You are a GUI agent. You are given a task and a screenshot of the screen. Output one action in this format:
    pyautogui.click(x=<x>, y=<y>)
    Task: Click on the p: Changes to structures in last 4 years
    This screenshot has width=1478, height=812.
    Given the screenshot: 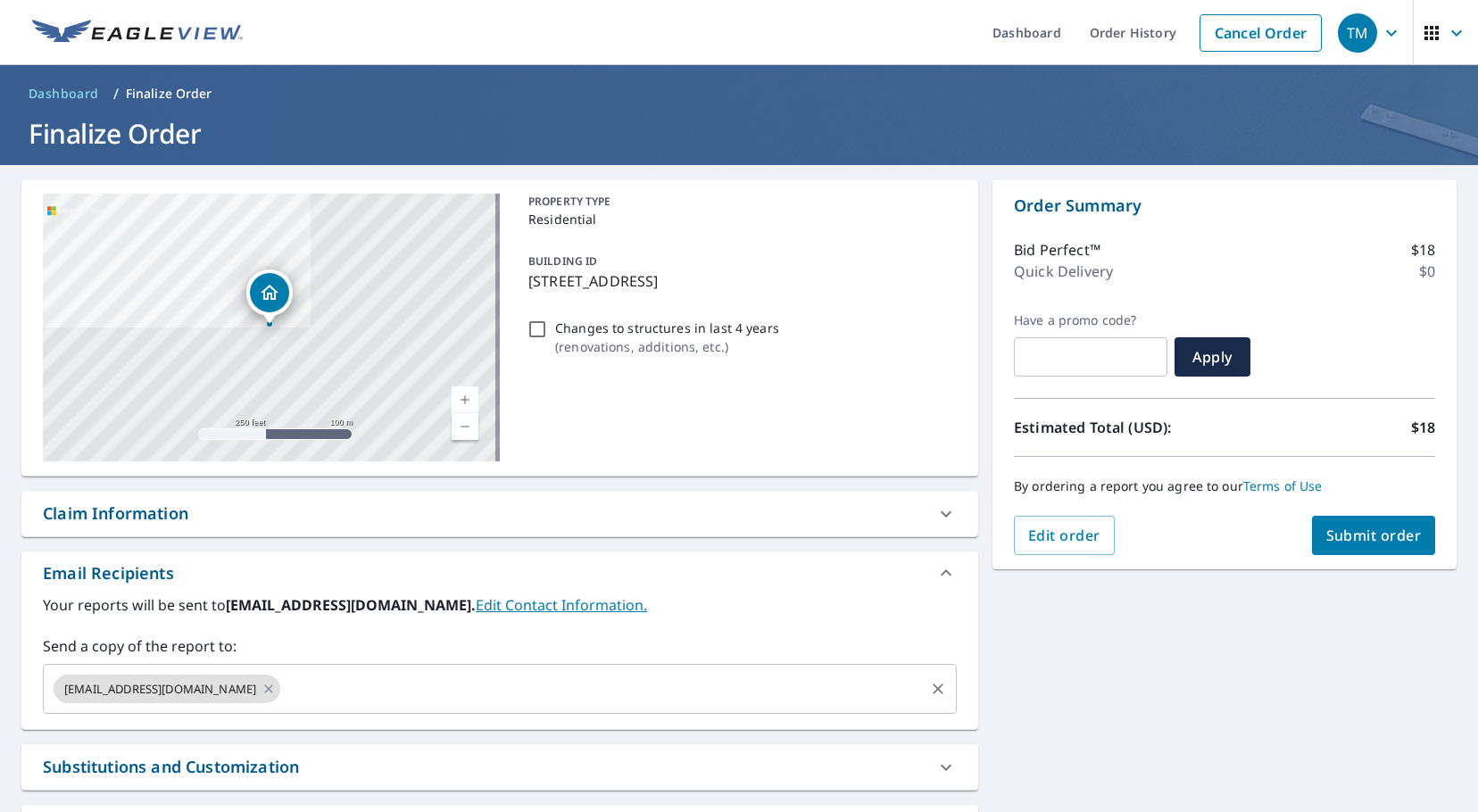 What is the action you would take?
    pyautogui.click(x=667, y=327)
    